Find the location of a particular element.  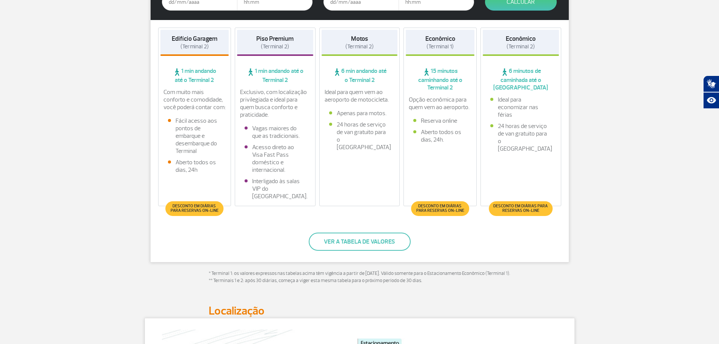

li: Acesso direto ao Visa Fast Pass doméstico e internacional. is located at coordinates (275, 158).